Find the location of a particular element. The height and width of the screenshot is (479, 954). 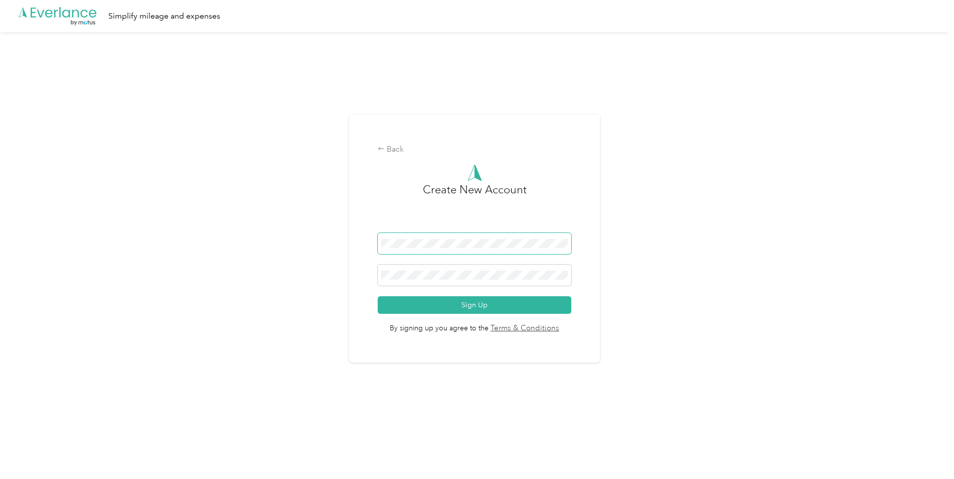

span: By signing up you agree to the is located at coordinates (475, 324).